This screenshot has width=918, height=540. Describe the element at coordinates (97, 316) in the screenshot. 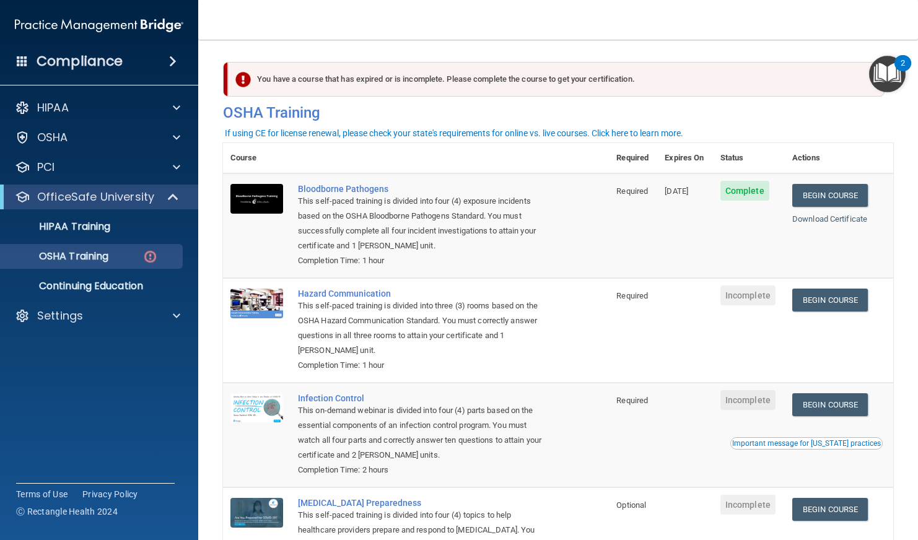

I see `a: Settings` at that location.